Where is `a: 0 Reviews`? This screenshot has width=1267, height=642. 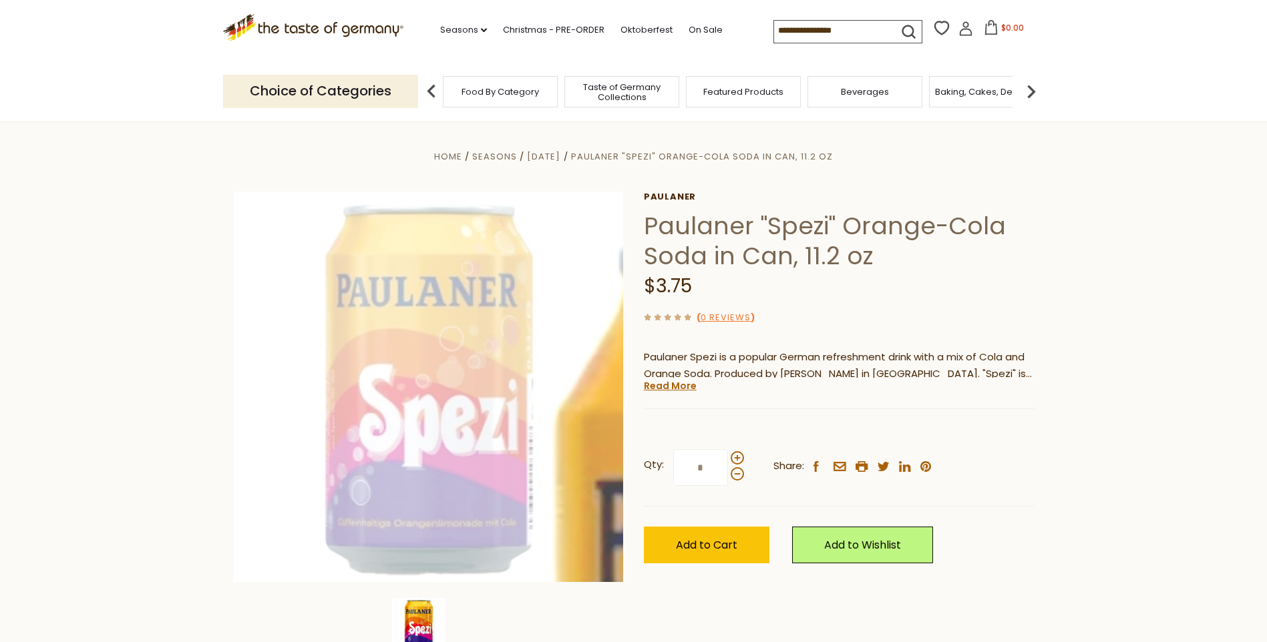
a: 0 Reviews is located at coordinates (725, 318).